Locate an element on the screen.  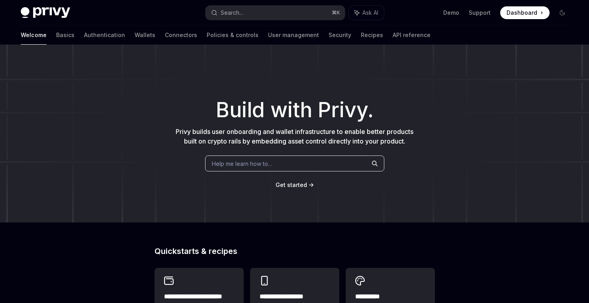
a: Basics is located at coordinates (65, 35).